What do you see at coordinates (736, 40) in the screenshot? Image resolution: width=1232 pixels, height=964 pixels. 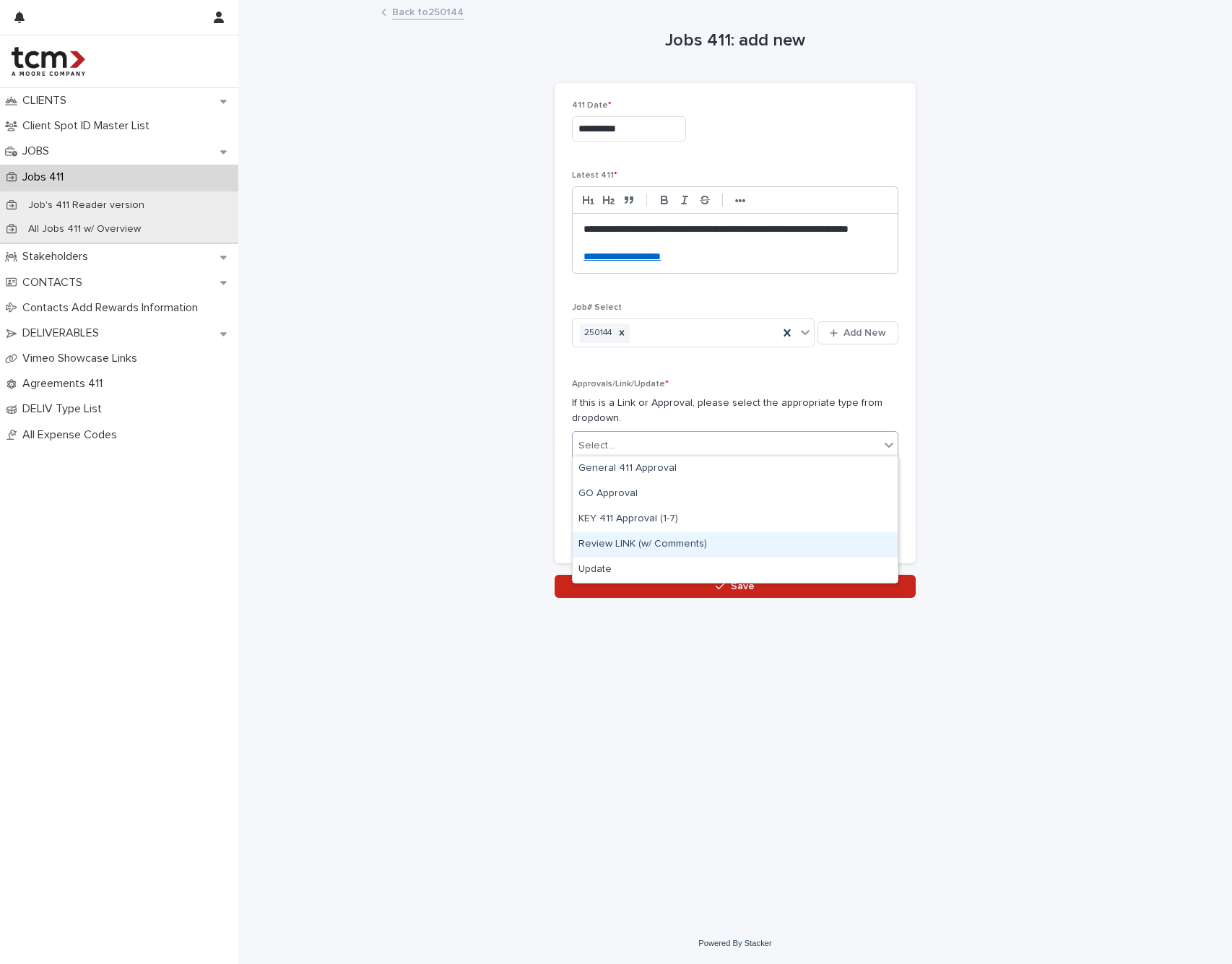 I see `h1: Jobs 411: add new` at bounding box center [736, 40].